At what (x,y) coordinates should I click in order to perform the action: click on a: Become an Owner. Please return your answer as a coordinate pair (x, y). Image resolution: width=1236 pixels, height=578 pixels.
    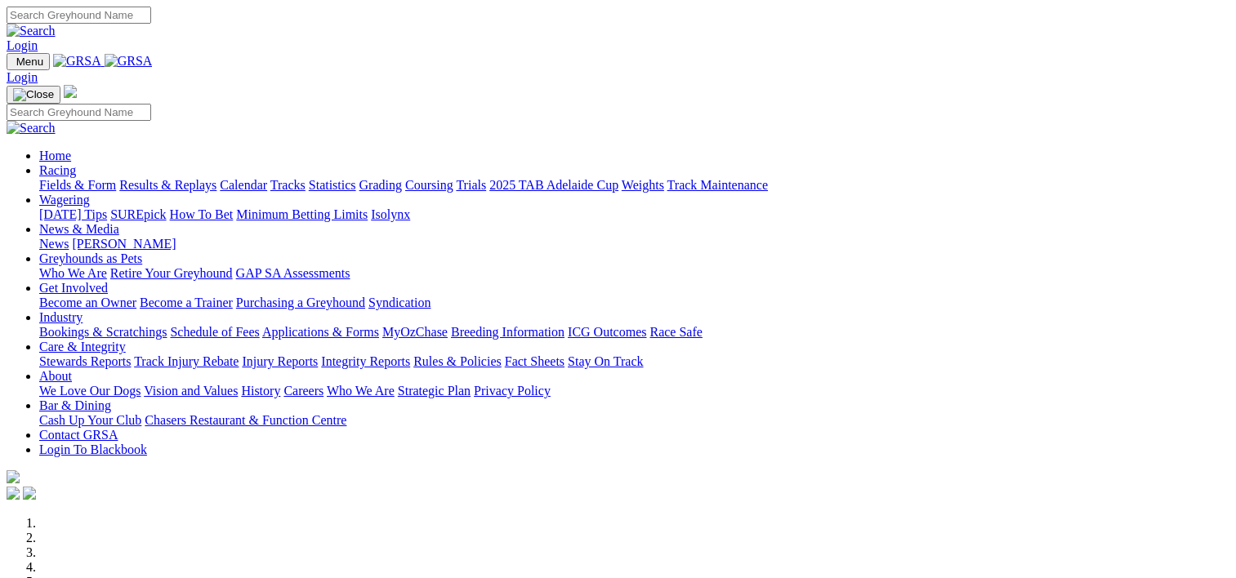
    Looking at the image, I should click on (87, 302).